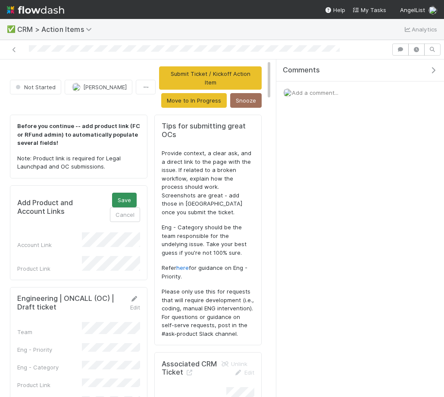 This screenshot has width=444, height=397. What do you see at coordinates (335, 10) in the screenshot?
I see `div: Help` at bounding box center [335, 10].